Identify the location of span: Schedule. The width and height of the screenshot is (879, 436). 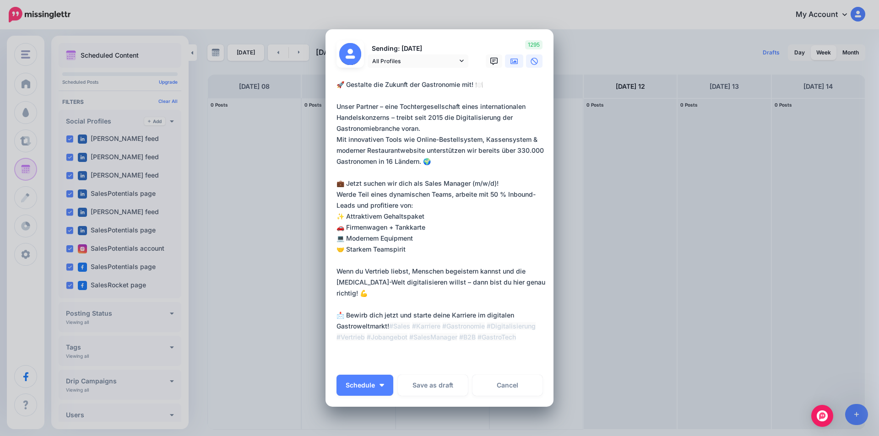
(360, 385).